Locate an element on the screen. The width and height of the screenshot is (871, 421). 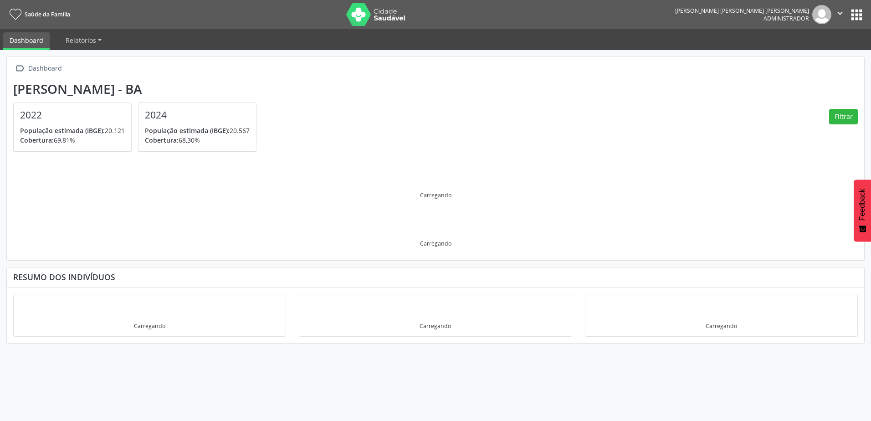
a: Dashboard is located at coordinates (26, 41).